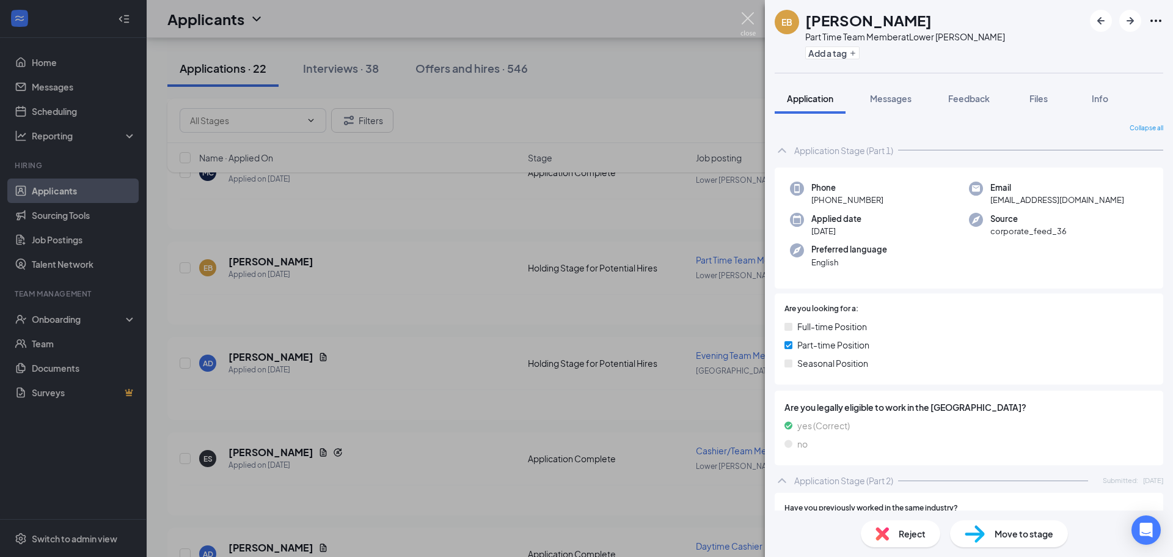 This screenshot has height=557, width=1173. Describe the element at coordinates (1028, 219) in the screenshot. I see `span: Source` at that location.